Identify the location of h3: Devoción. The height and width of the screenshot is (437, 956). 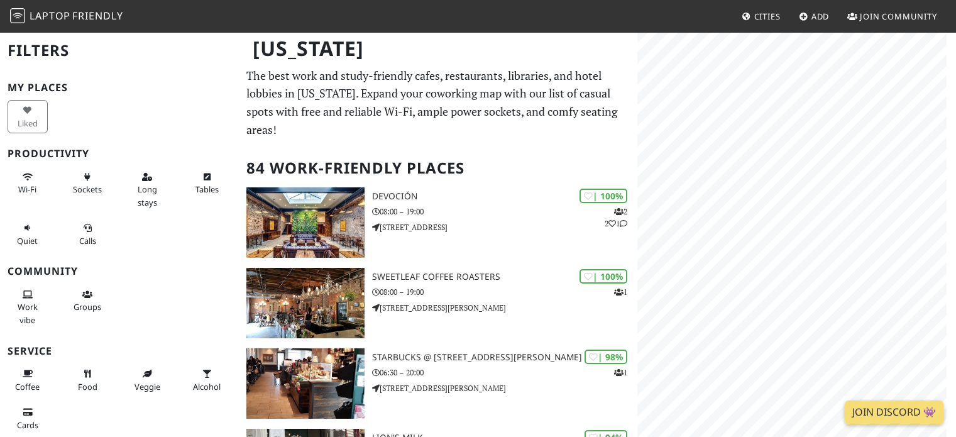
(504, 196).